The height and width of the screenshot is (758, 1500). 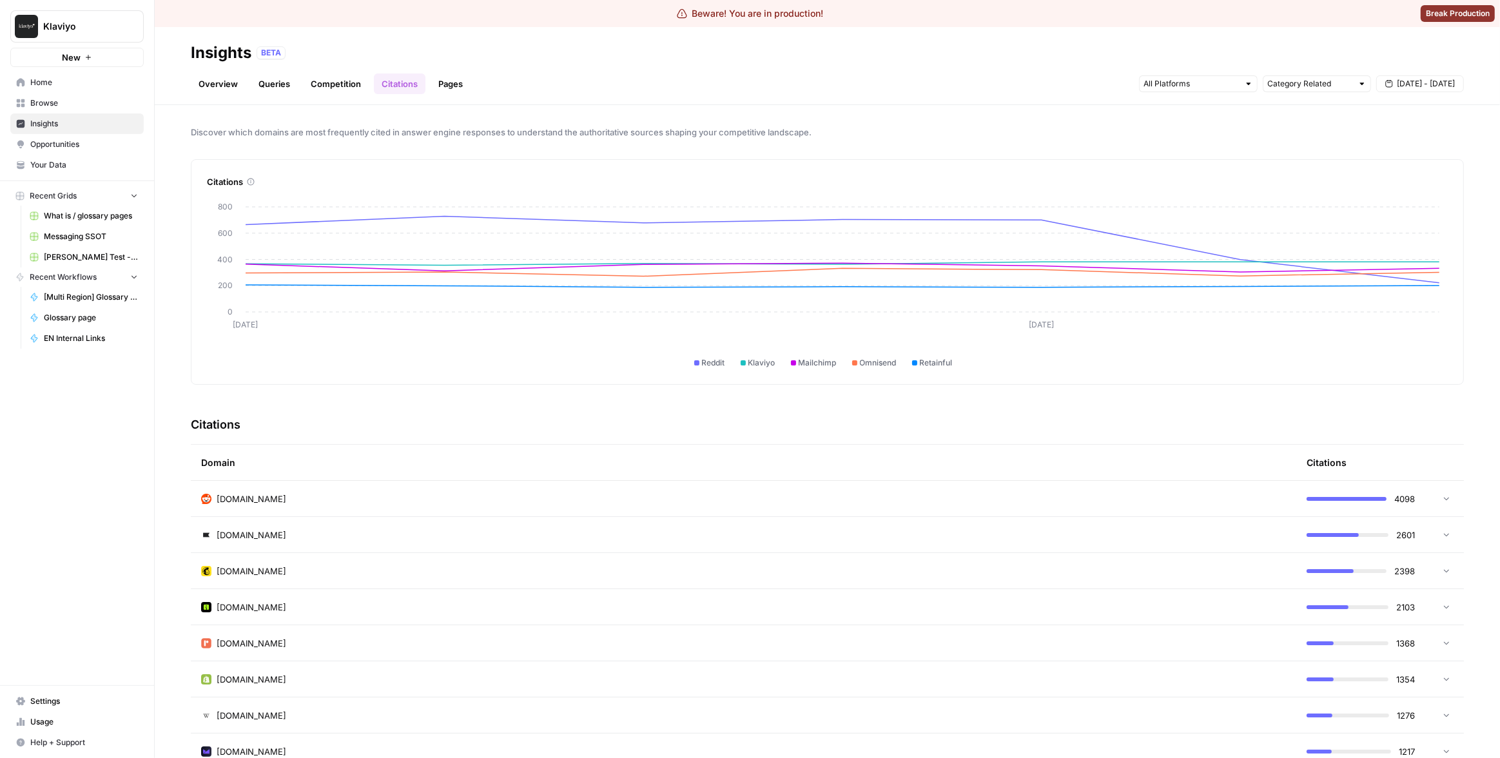 What do you see at coordinates (1404, 499) in the screenshot?
I see `span: 4098` at bounding box center [1404, 499].